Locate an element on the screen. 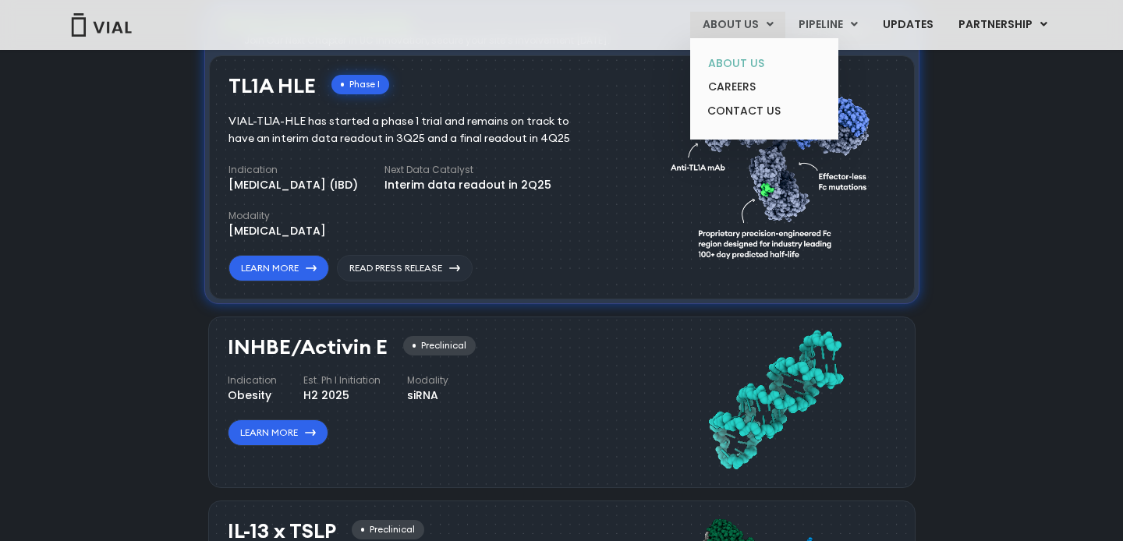 Image resolution: width=1123 pixels, height=541 pixels. h3: TL1A HLE is located at coordinates (272, 86).